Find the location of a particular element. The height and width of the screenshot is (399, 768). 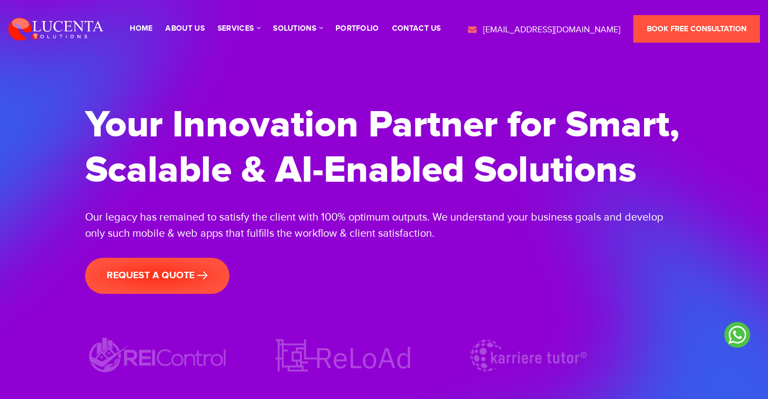

img: Lucenta Solutions is located at coordinates (56, 29).